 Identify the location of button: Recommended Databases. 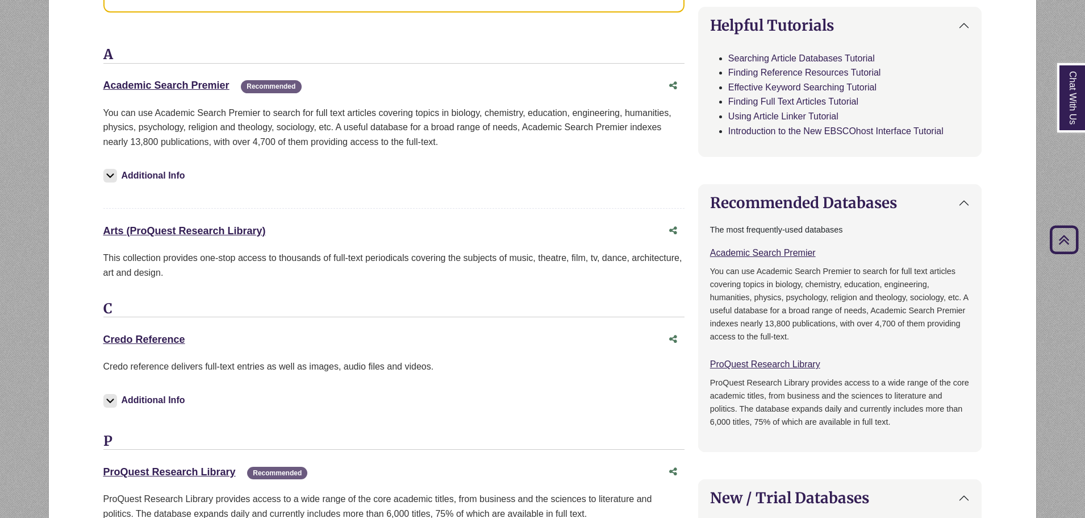
(840, 202).